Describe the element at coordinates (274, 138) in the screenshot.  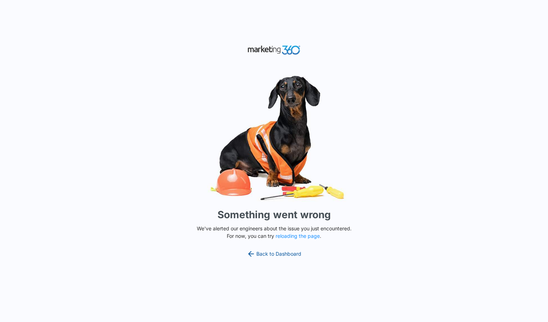
I see `img: Sad Dog` at that location.